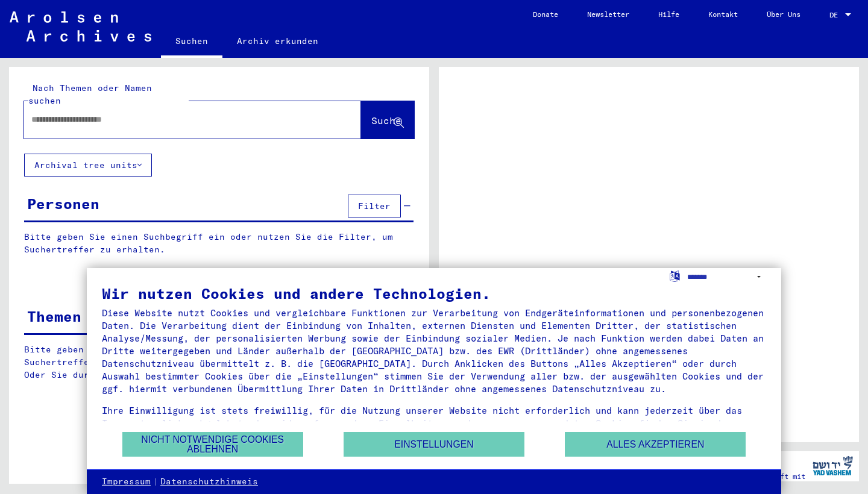 This screenshot has width=868, height=494. I want to click on p: Bitte geben Sie einen Suchbegriff ein oder nutzen Sie die Filter, um Suchertreffer zu erhalten. O..., so click(219, 362).